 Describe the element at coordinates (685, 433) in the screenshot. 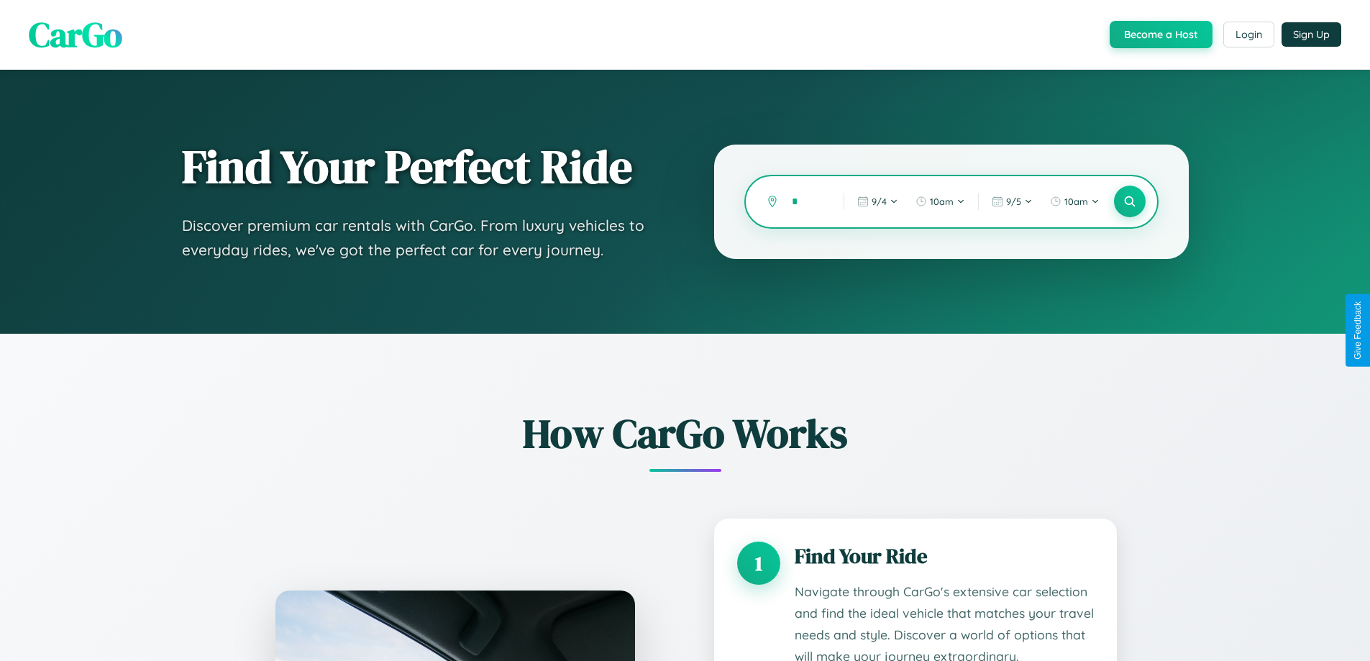

I see `h2: How CarGo Works` at that location.